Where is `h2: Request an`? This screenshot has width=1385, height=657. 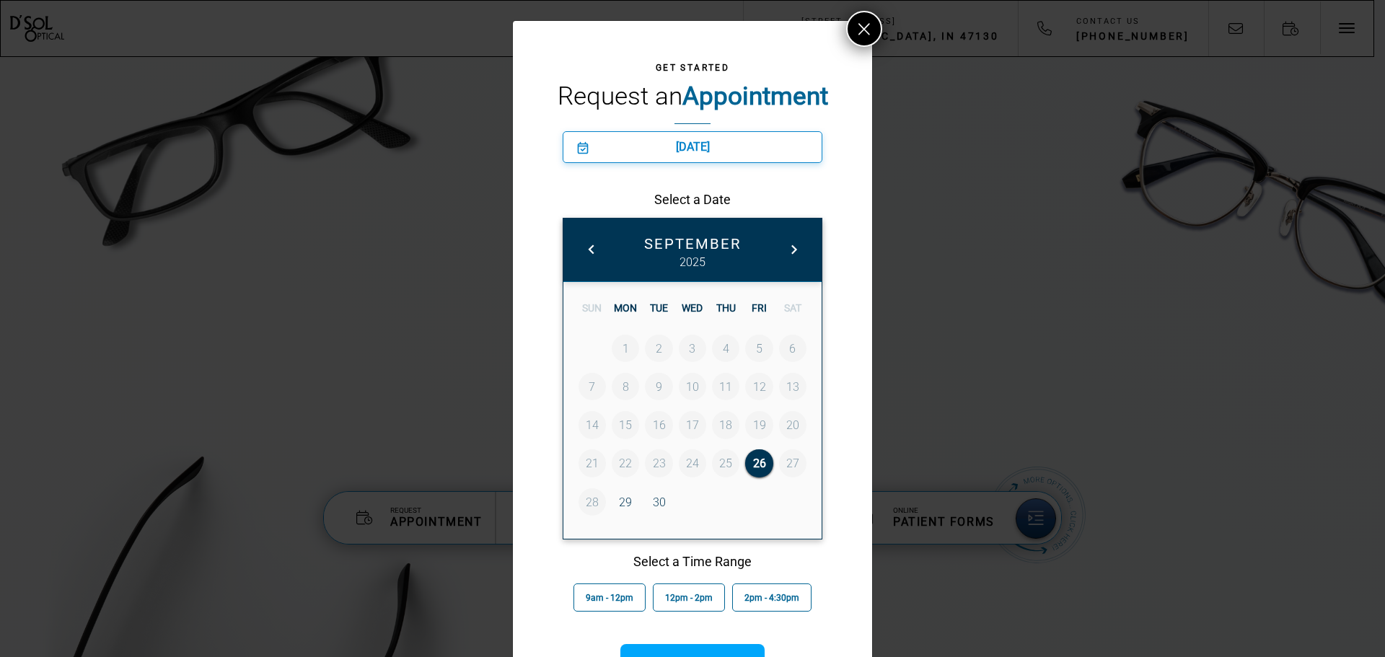 h2: Request an is located at coordinates (692, 101).